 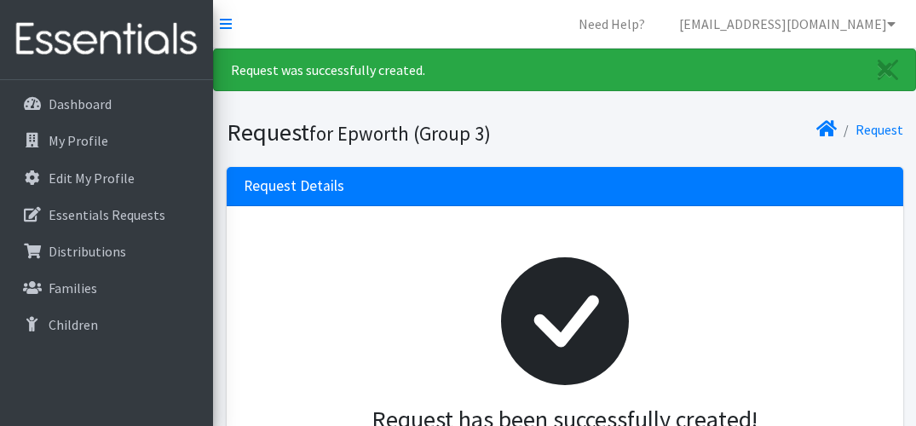 What do you see at coordinates (72, 288) in the screenshot?
I see `p: Families` at bounding box center [72, 288].